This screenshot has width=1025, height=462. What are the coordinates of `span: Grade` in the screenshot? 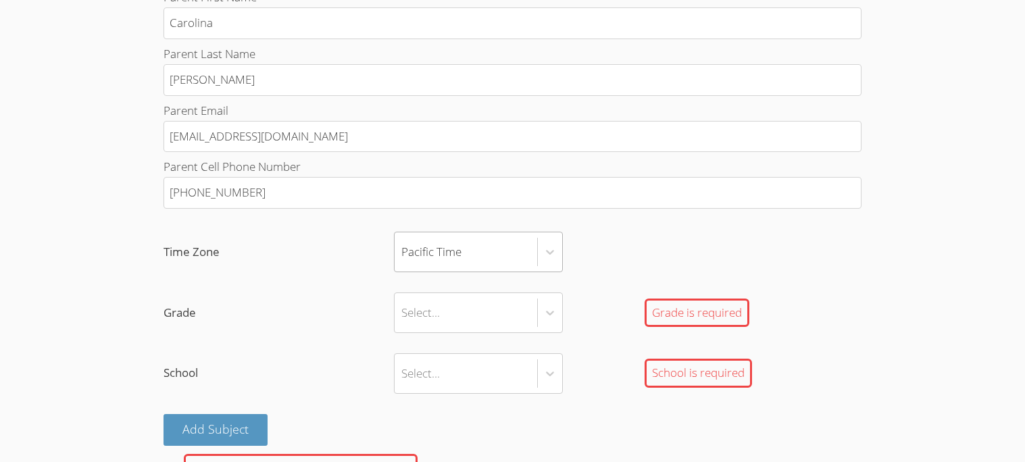 It's located at (278, 313).